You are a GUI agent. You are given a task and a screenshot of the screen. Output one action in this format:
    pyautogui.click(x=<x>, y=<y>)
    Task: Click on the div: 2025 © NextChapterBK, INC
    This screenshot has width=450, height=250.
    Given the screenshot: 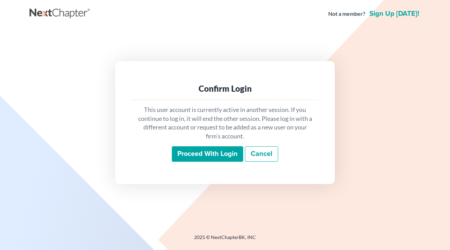 What is the action you would take?
    pyautogui.click(x=225, y=240)
    